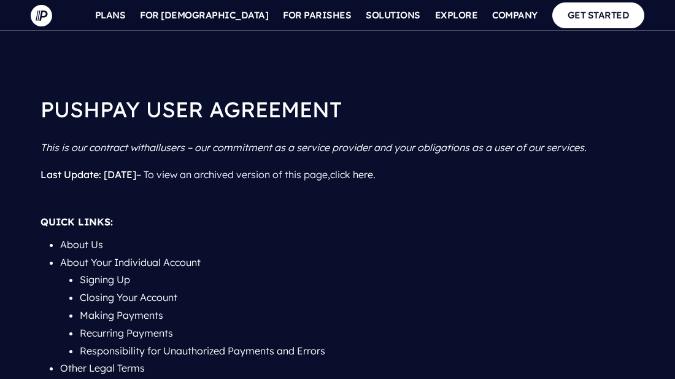 The image size is (675, 379). I want to click on a: About Your Individual Account, so click(130, 262).